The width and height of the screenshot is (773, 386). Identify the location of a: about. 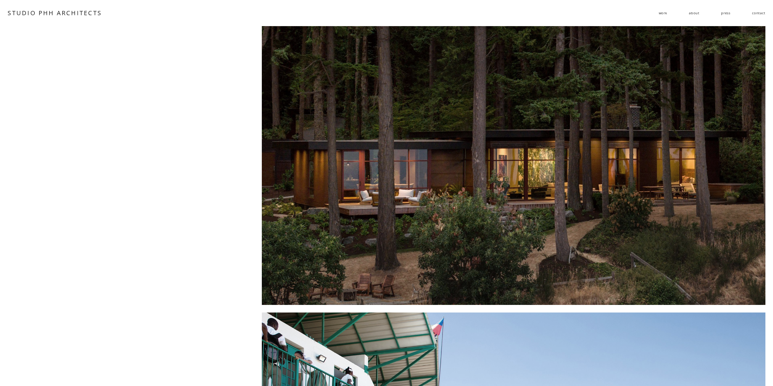
(694, 13).